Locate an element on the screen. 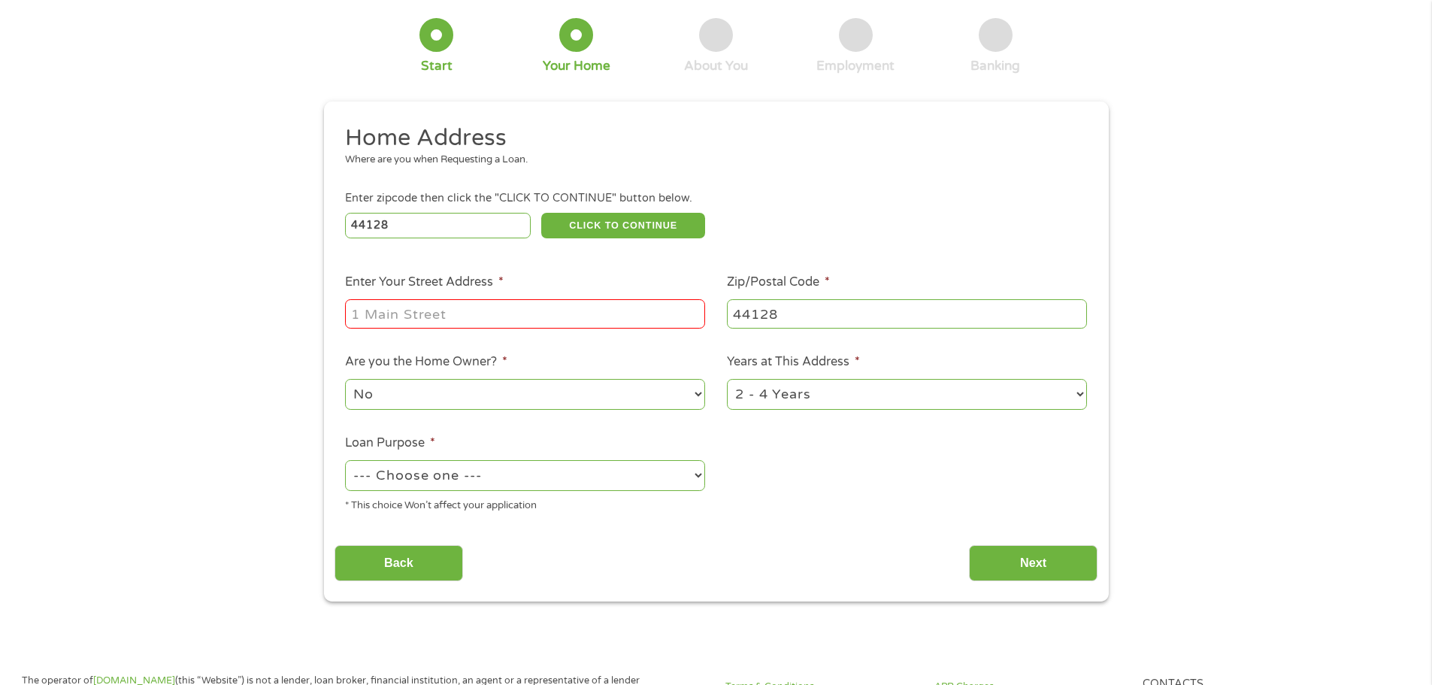 The width and height of the screenshot is (1432, 685). label: Enter Your Street Address is located at coordinates (424, 282).